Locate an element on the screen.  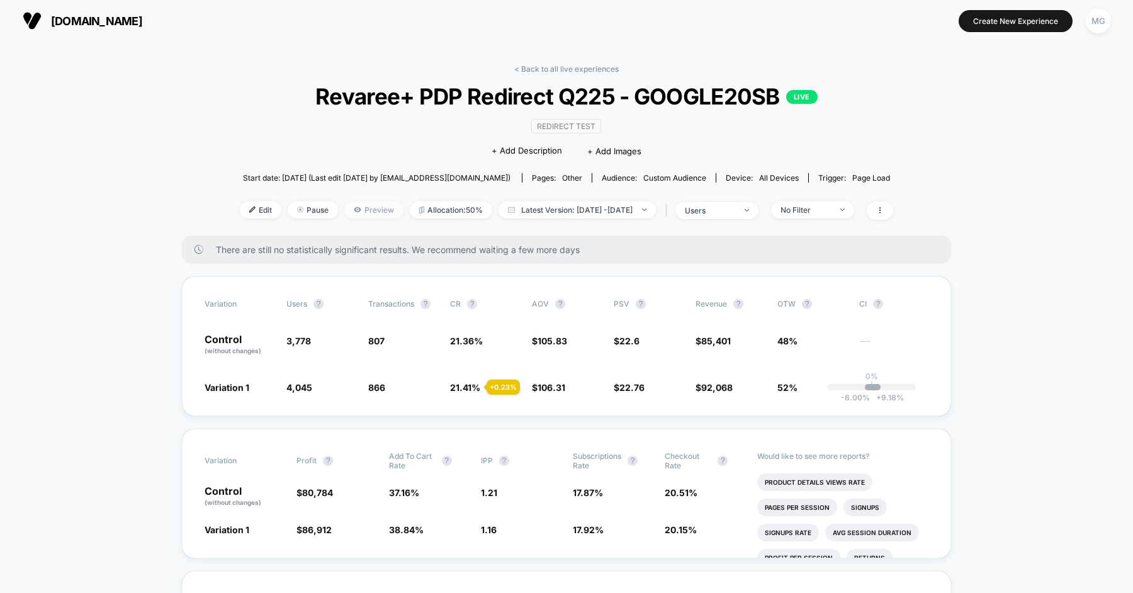
span: Device: is located at coordinates (762, 178).